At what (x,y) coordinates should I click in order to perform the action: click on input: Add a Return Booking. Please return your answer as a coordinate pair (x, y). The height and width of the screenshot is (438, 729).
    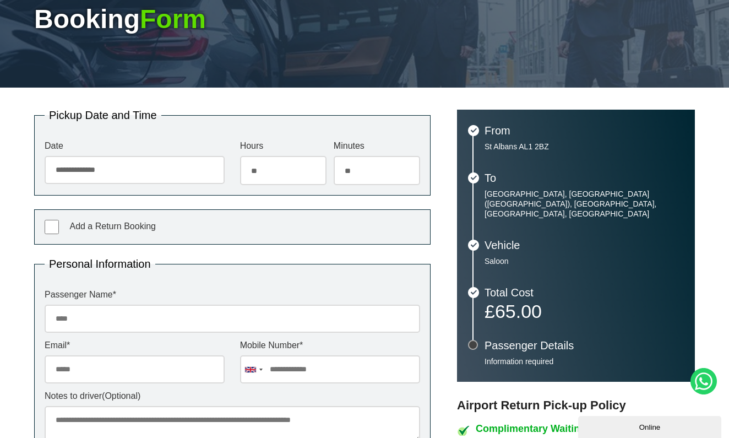
    Looking at the image, I should click on (52, 227).